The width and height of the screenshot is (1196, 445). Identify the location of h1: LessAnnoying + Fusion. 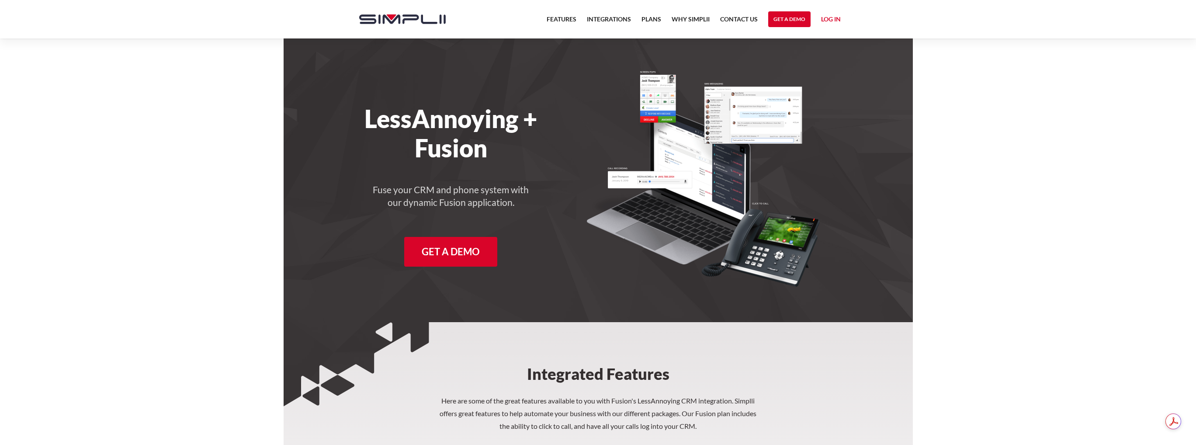
(451, 133).